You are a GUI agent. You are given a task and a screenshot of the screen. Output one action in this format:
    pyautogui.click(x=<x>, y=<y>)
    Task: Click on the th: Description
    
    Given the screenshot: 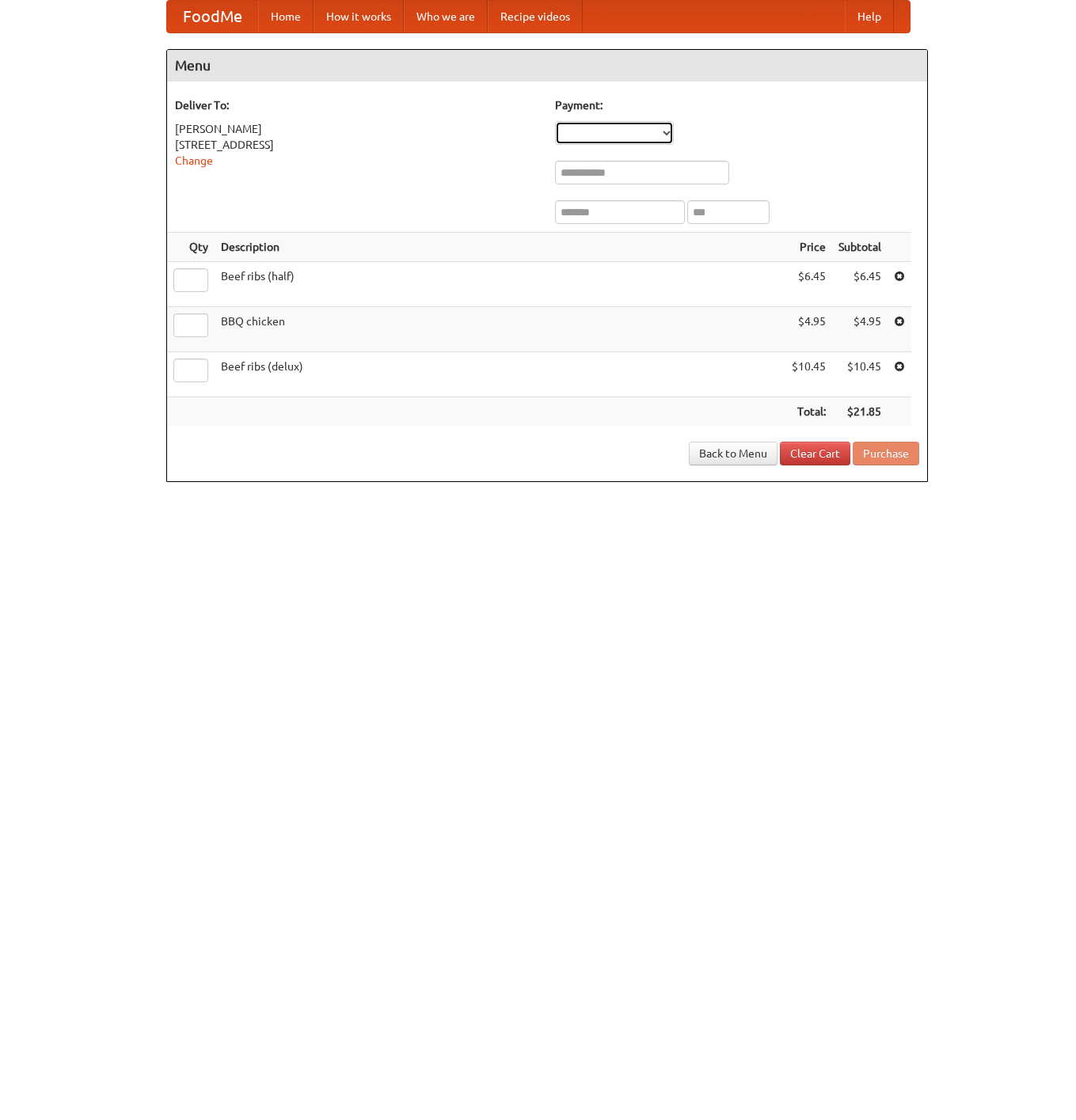 What is the action you would take?
    pyautogui.click(x=499, y=247)
    